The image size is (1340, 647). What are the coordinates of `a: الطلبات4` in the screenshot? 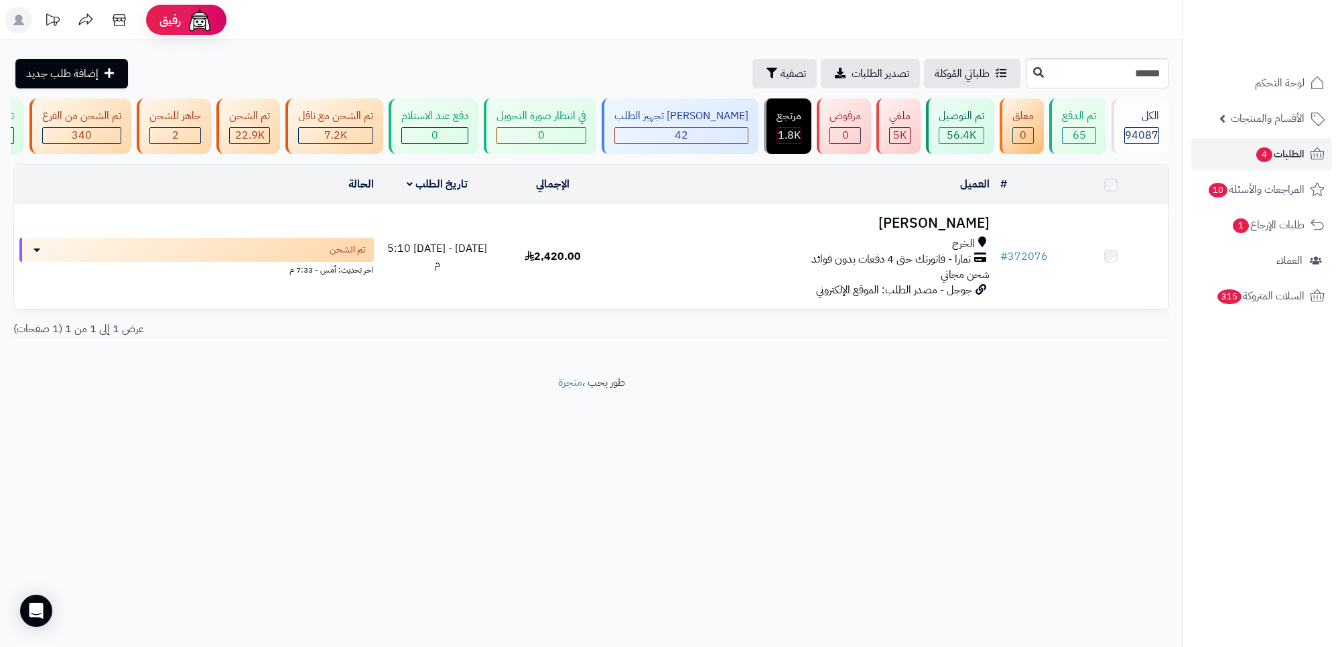 It's located at (1262, 154).